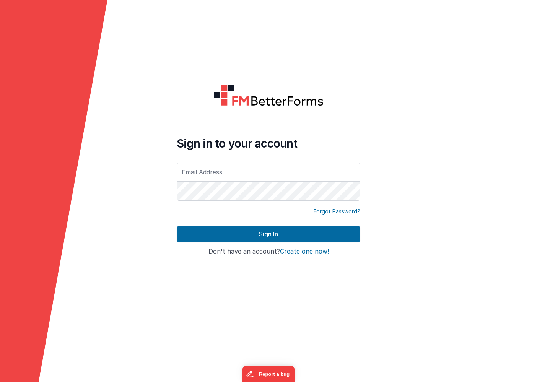  I want to click on a: Forgot Password?, so click(337, 212).